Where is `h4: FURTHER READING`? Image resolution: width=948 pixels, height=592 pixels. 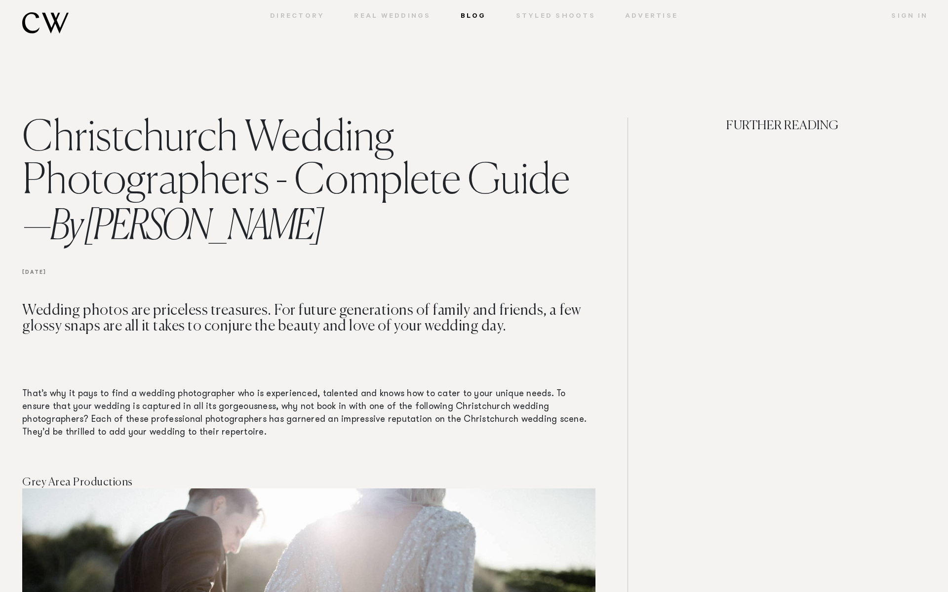 h4: FURTHER READING is located at coordinates (782, 143).